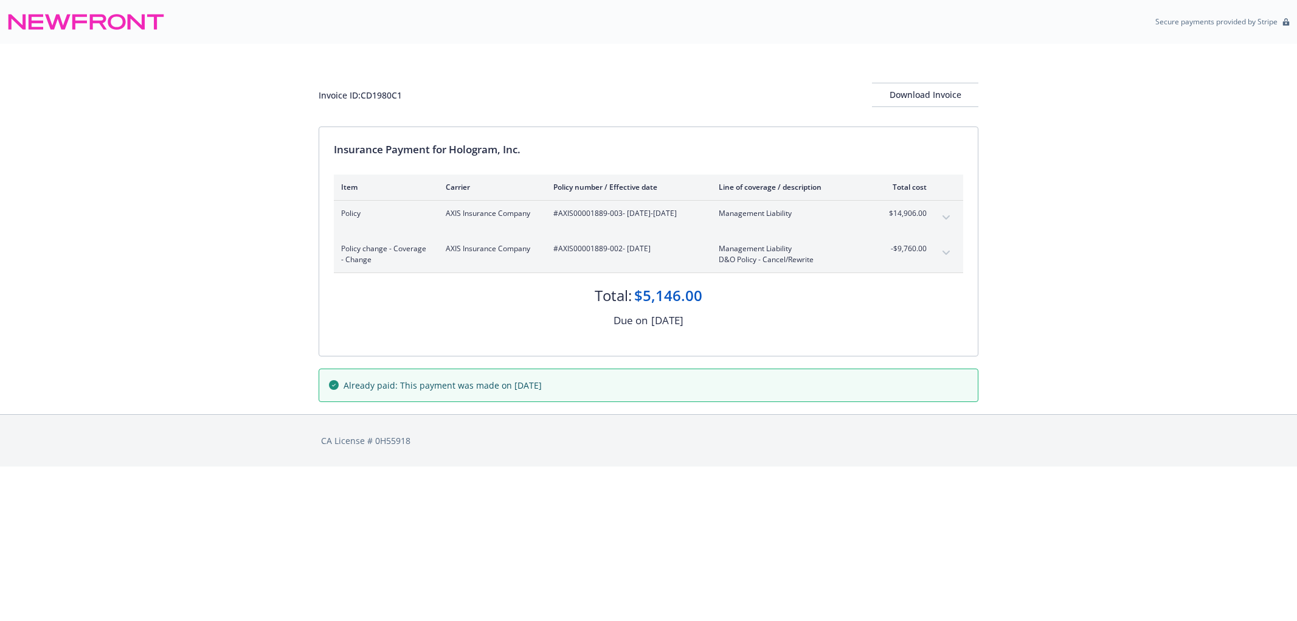 The height and width of the screenshot is (621, 1297). I want to click on div: Item, so click(384, 187).